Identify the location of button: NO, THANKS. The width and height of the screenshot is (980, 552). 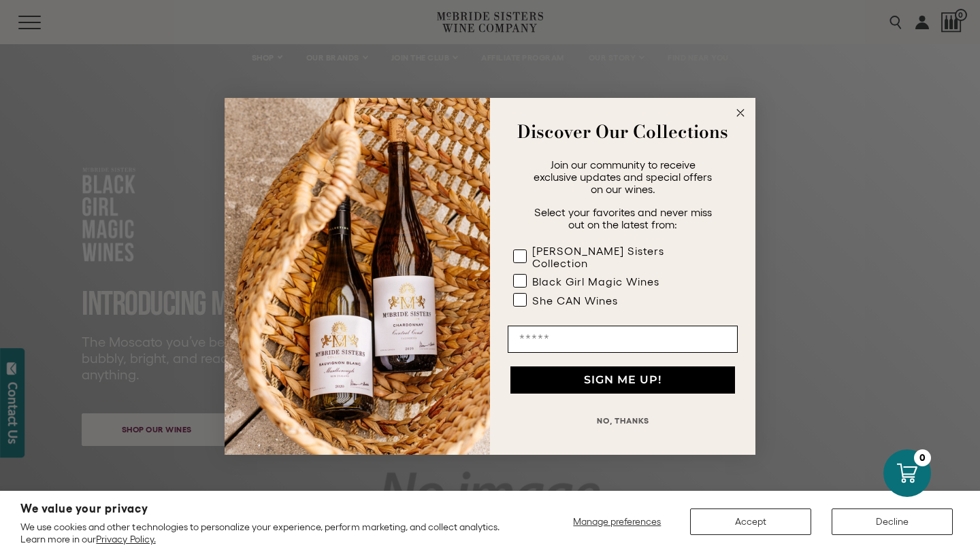
(622, 421).